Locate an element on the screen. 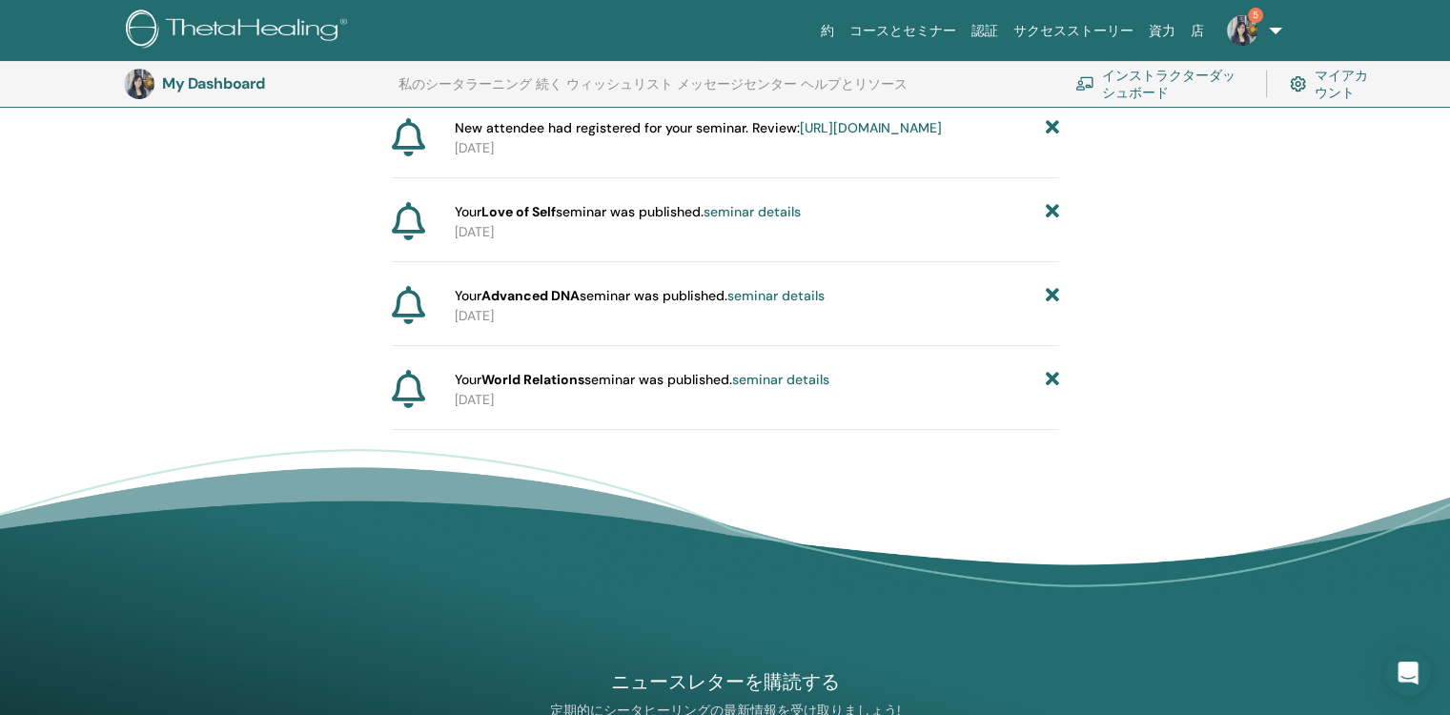 The width and height of the screenshot is (1450, 715). h4: ニュースレターを購読する is located at coordinates (725, 682).